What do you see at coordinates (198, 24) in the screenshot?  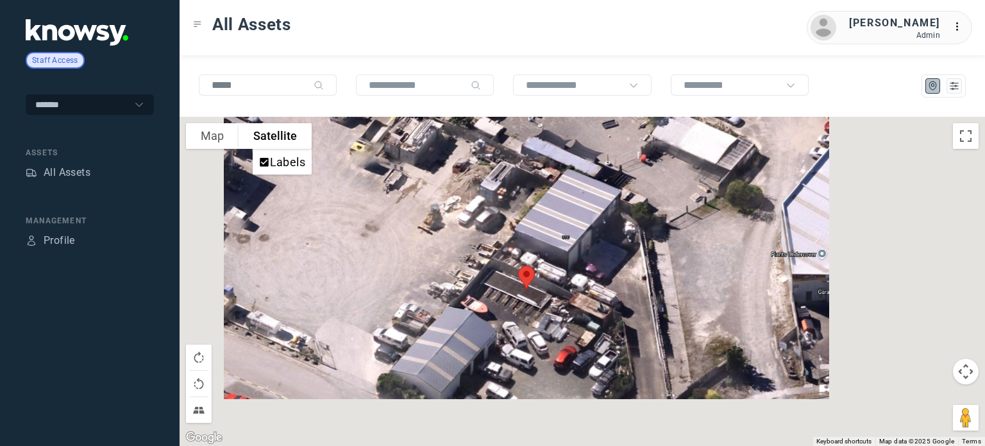 I see `div: Toggle Menu` at bounding box center [198, 24].